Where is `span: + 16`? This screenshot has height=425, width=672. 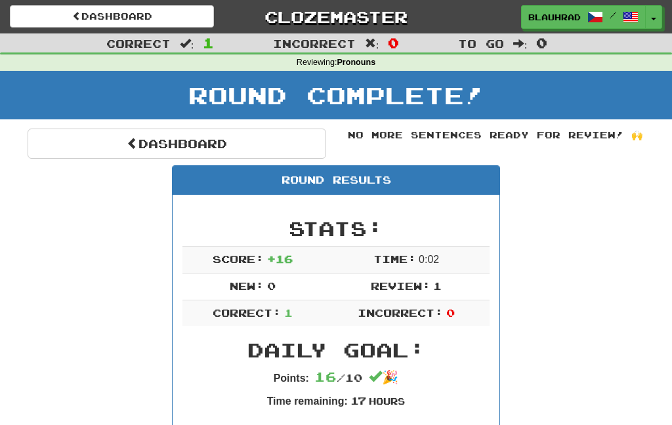 span: + 16 is located at coordinates (280, 259).